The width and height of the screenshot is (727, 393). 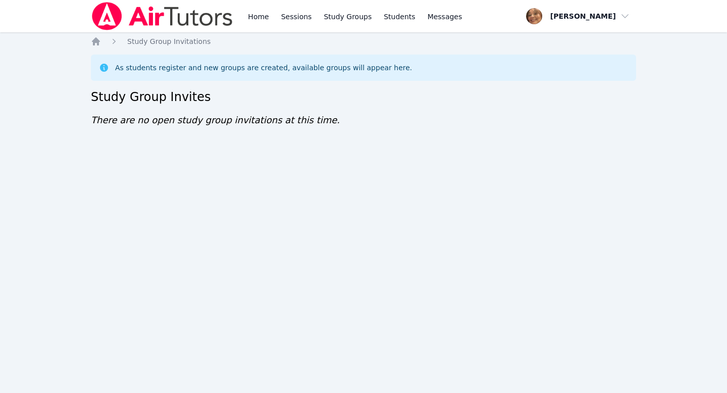 I want to click on div: As students register and new groups are created, available groups will appear here., so click(x=263, y=68).